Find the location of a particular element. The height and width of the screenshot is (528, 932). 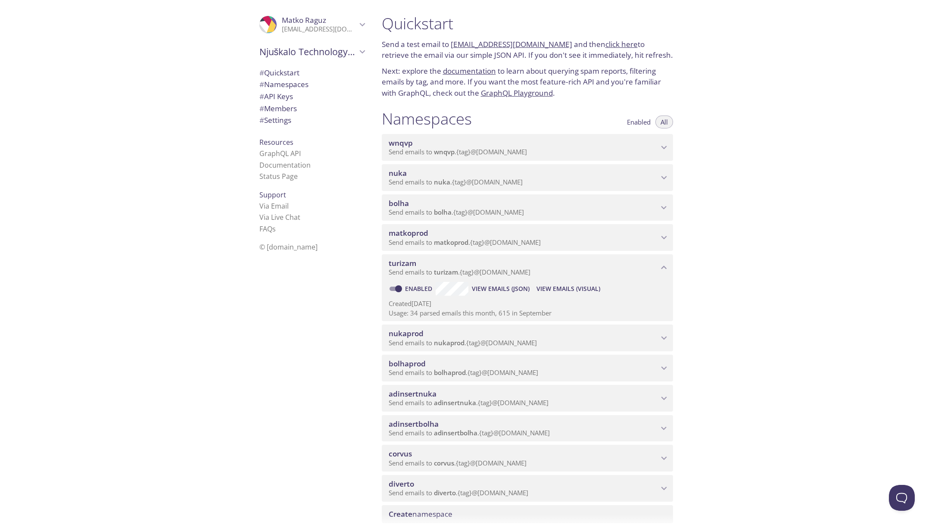

div: nukaprod namespace is located at coordinates (528, 338).